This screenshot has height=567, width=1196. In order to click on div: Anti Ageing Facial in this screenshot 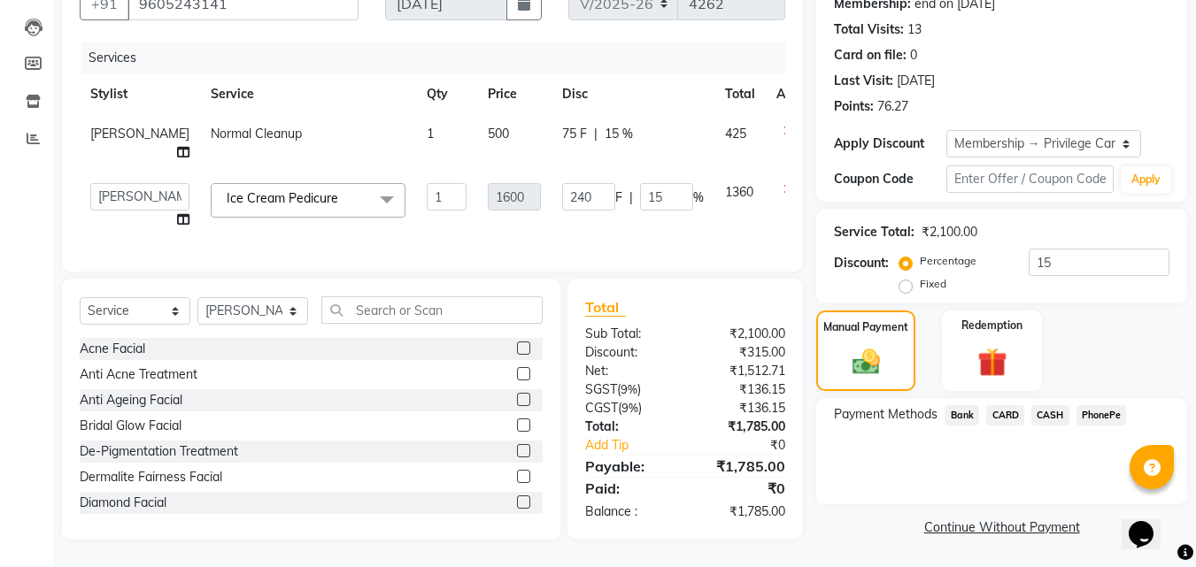, I will do `click(131, 400)`.